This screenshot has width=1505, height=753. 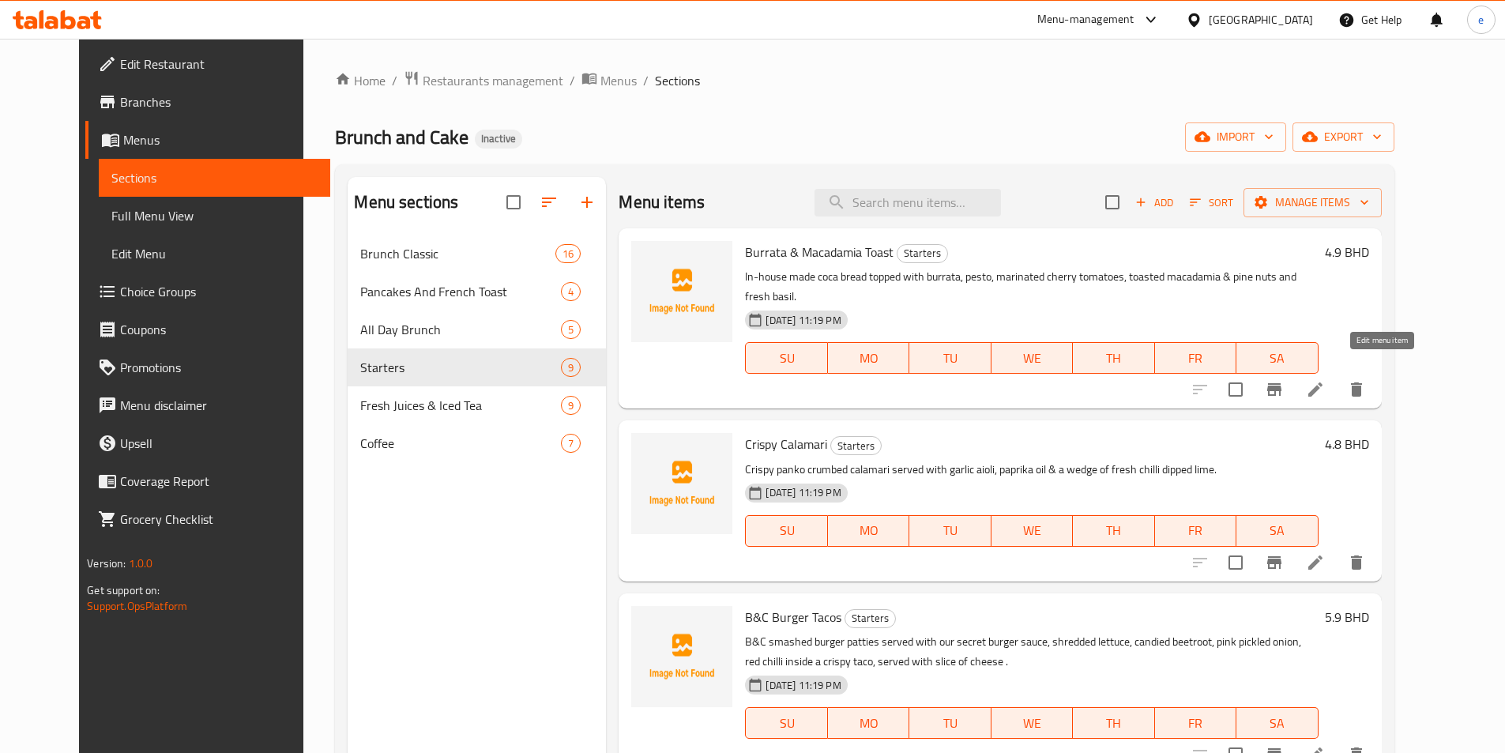 I want to click on p: In-house made coca bread topped with burrata, pesto, marinated cherry tomatoes, toasted macadamia..., so click(x=1031, y=287).